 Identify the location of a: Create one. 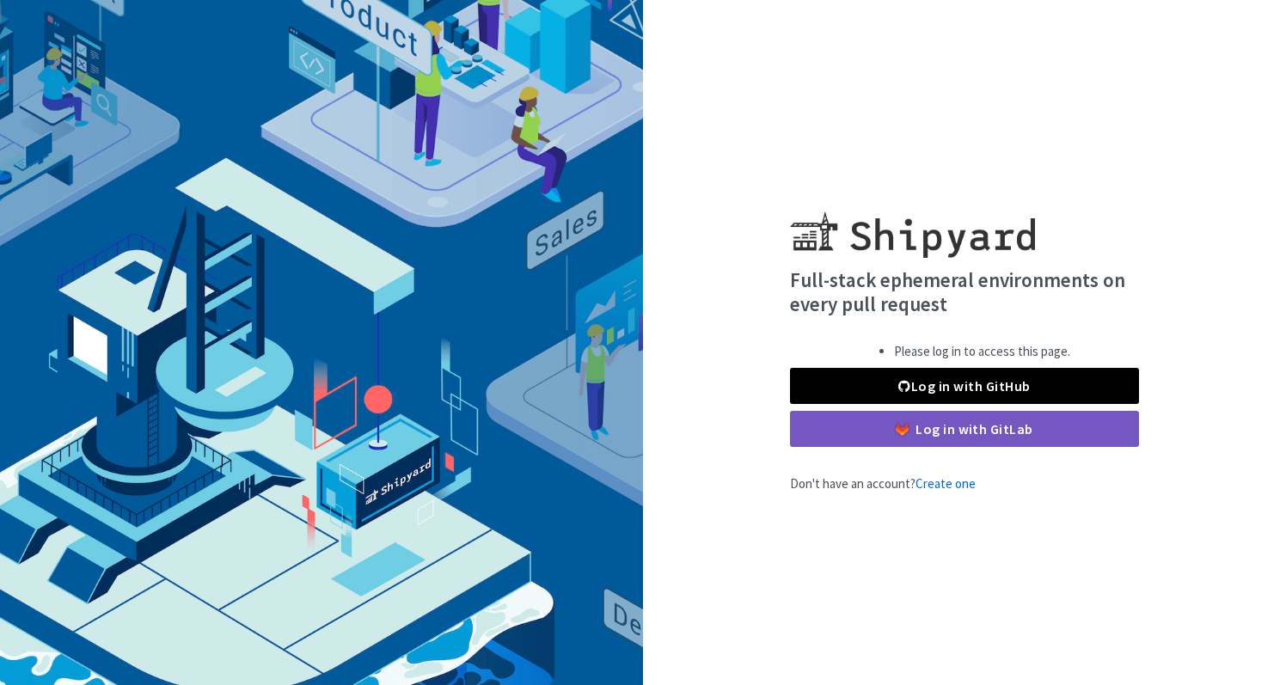
(946, 483).